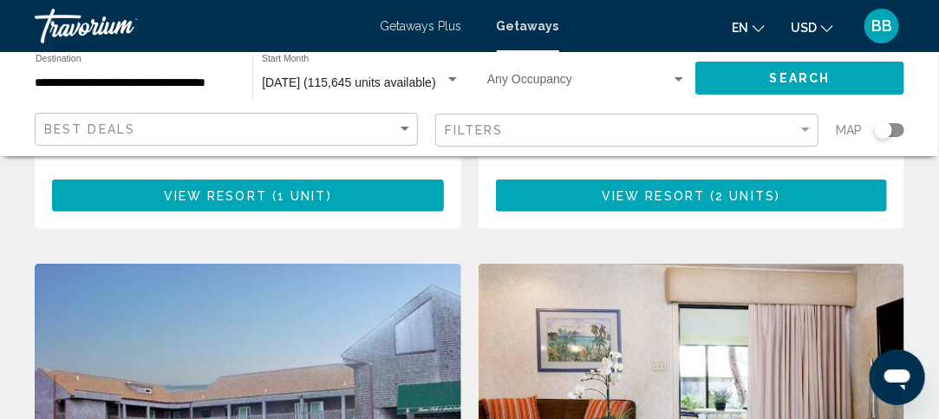 The width and height of the screenshot is (939, 419). I want to click on a: View Resort(1 unit), so click(248, 195).